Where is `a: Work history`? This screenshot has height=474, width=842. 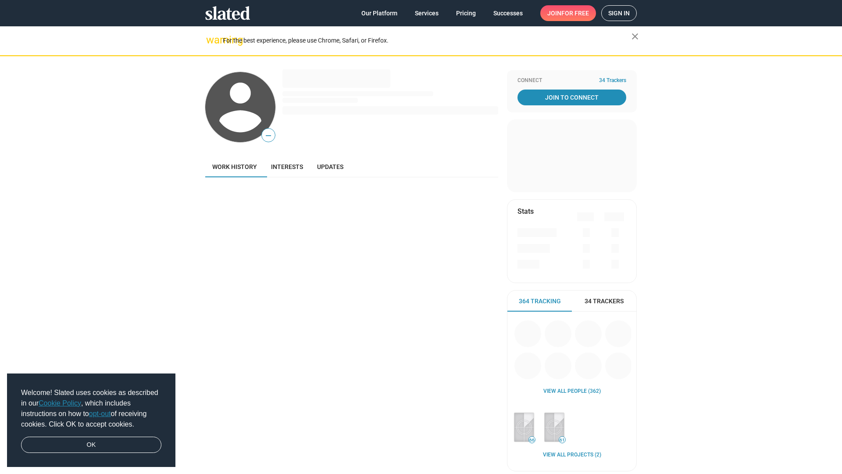
a: Work history is located at coordinates (235, 167).